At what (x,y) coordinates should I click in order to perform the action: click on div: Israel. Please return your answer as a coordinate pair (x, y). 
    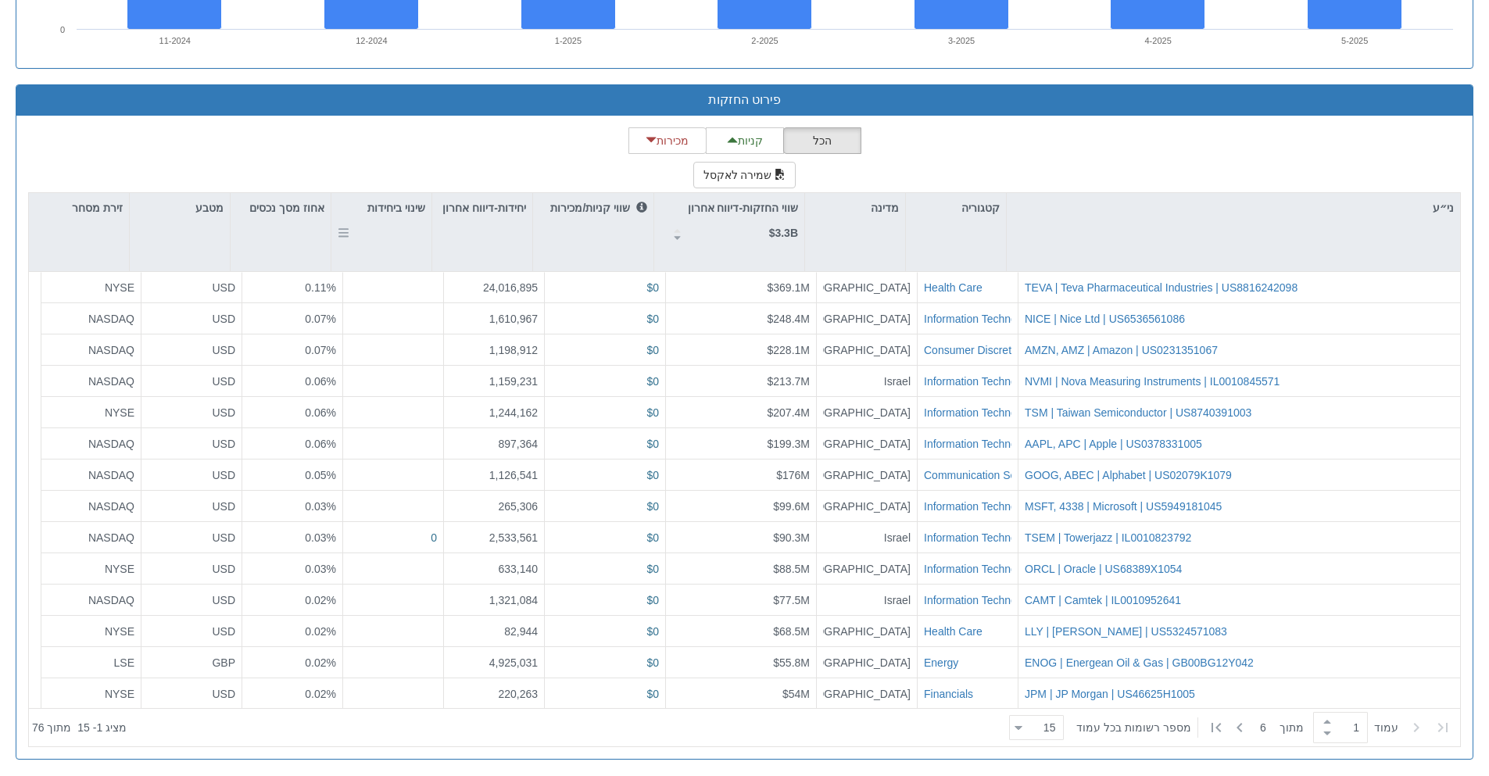
    Looking at the image, I should click on (867, 381).